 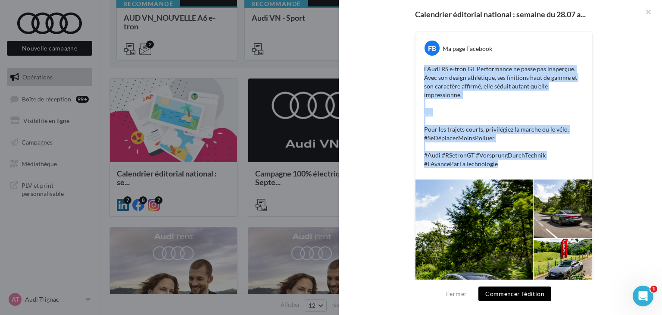 What do you see at coordinates (515, 293) in the screenshot?
I see `button: Commencer l'édition` at bounding box center [515, 293].